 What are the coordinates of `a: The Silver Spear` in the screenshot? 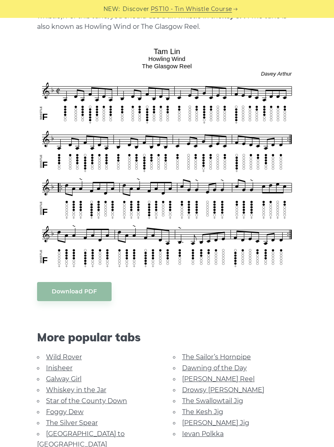 It's located at (72, 423).